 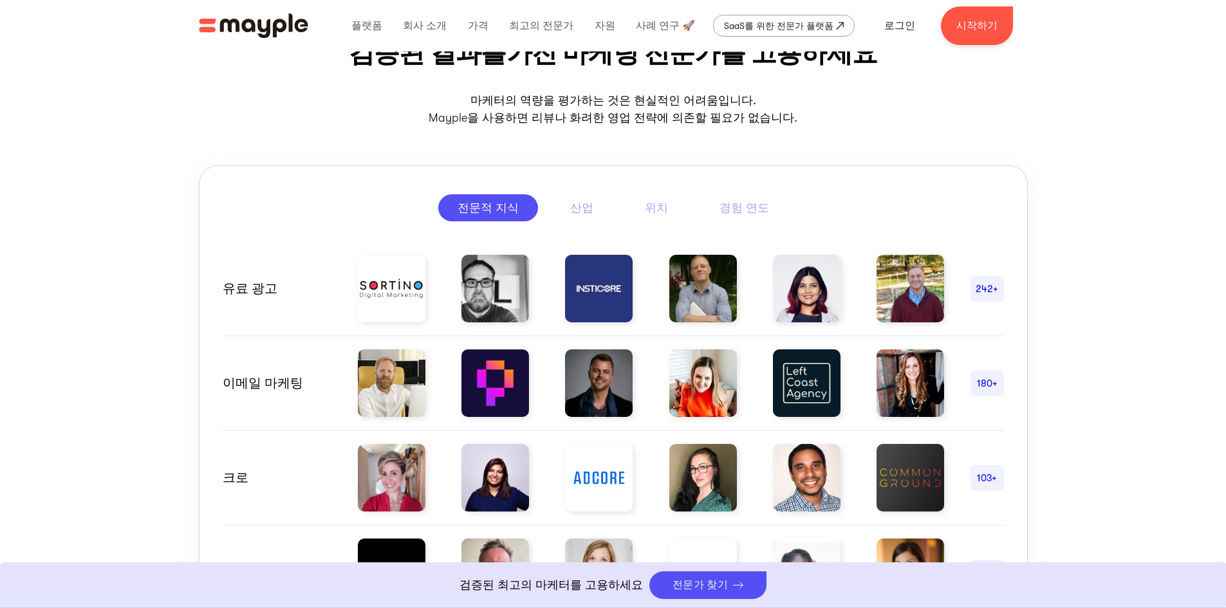 What do you see at coordinates (784, 26) in the screenshot?
I see `a: SaaS를 위한 전문가 플랫폼` at bounding box center [784, 26].